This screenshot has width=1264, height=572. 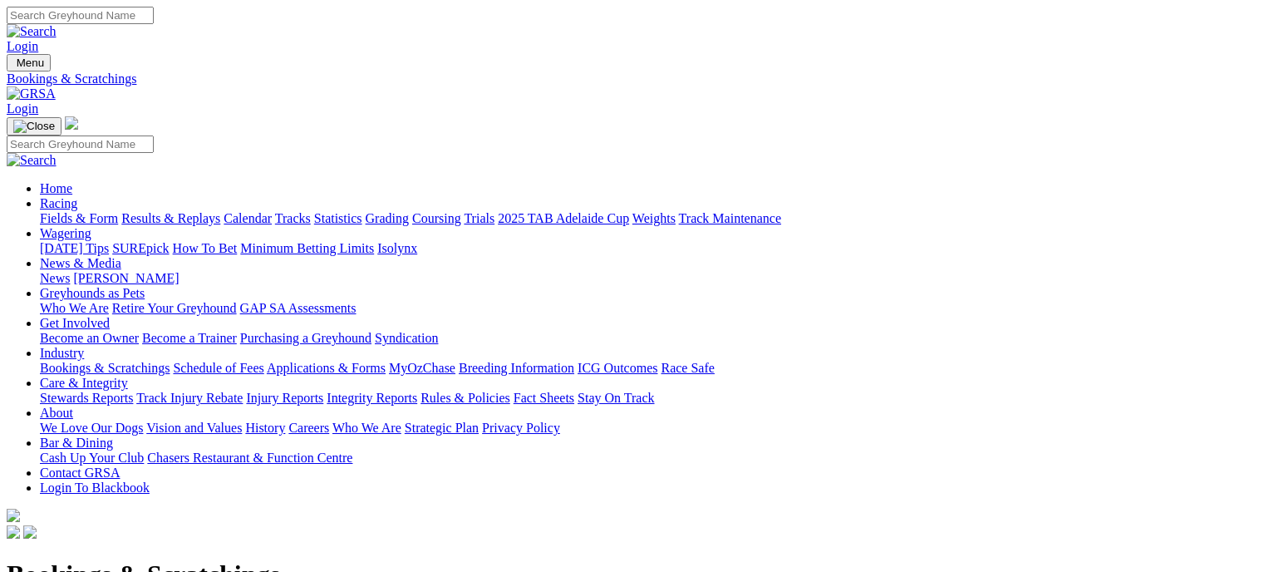 I want to click on a: Care & Integrity, so click(x=84, y=382).